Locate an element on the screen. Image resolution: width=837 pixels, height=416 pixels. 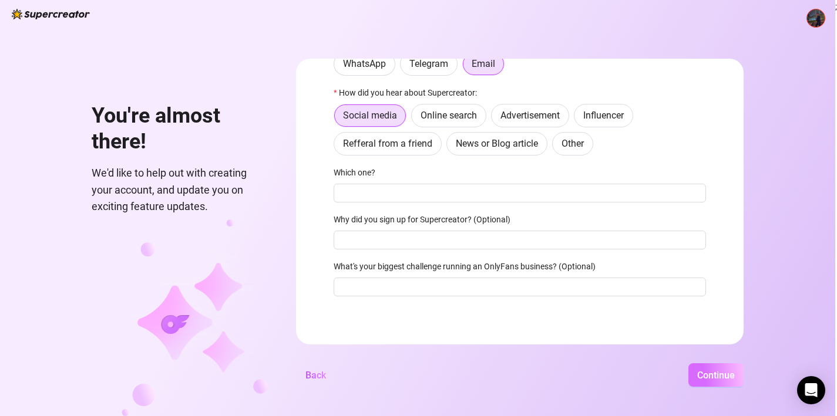
span: News or Blog article is located at coordinates (497, 143).